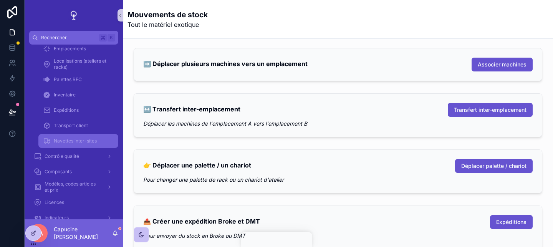  What do you see at coordinates (54, 202) in the screenshot?
I see `span: Licences` at bounding box center [54, 202].